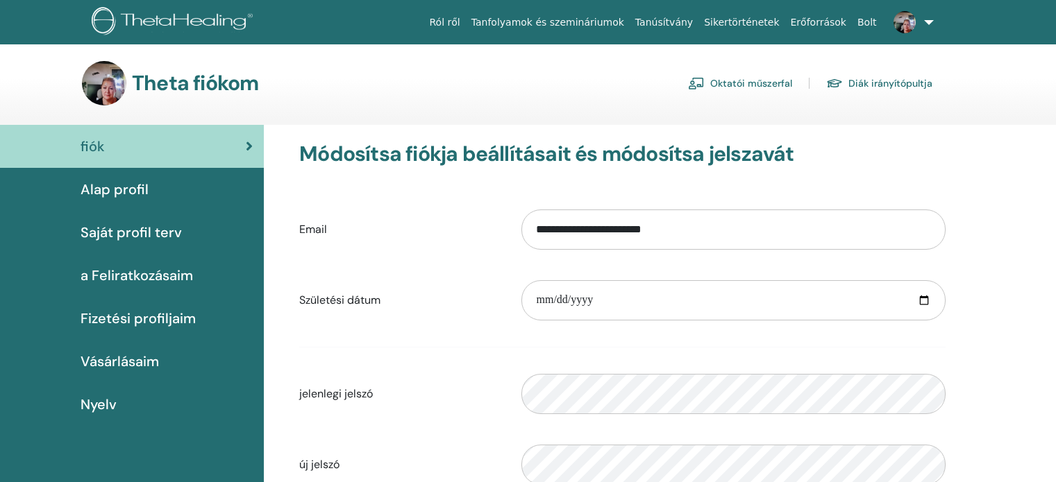 Image resolution: width=1056 pixels, height=482 pixels. I want to click on a: Diák irányítópultja, so click(879, 83).